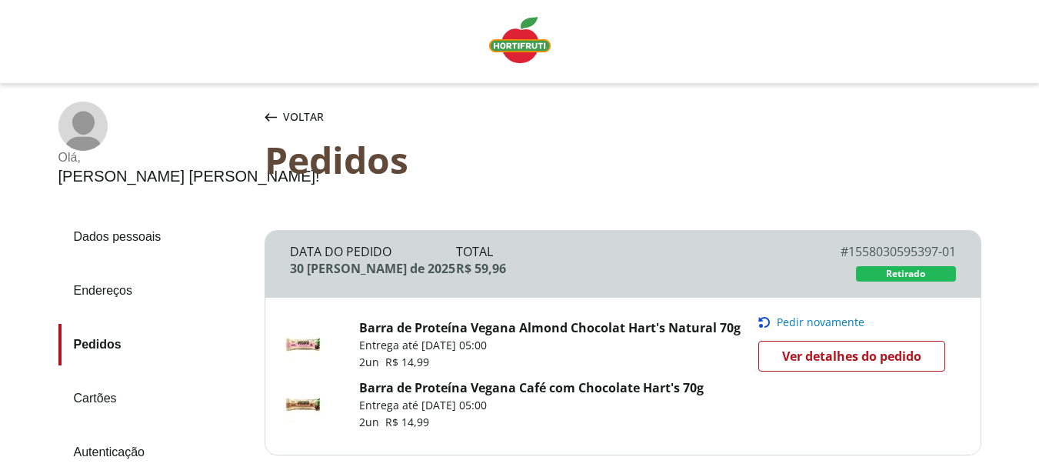 The height and width of the screenshot is (467, 1039). What do you see at coordinates (531, 387) in the screenshot?
I see `a: Barra de Proteína Vegana Café com Chocolate Hart's 70g` at bounding box center [531, 387].